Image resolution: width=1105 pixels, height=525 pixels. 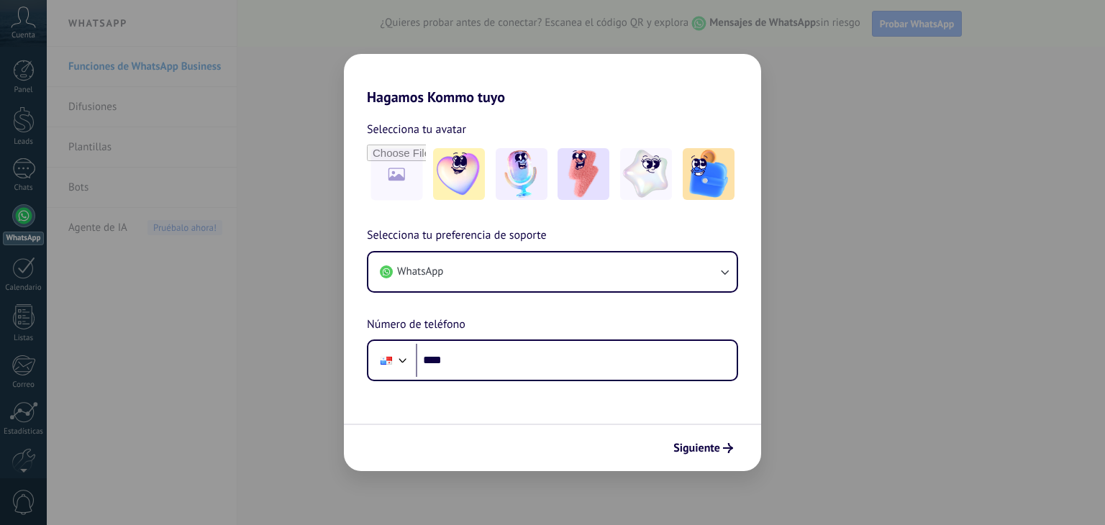 I want to click on span: Selecciona tu avatar, so click(x=417, y=130).